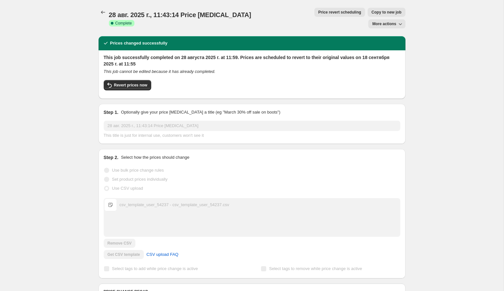 This screenshot has height=291, width=504. I want to click on span: Set product prices individually, so click(140, 179).